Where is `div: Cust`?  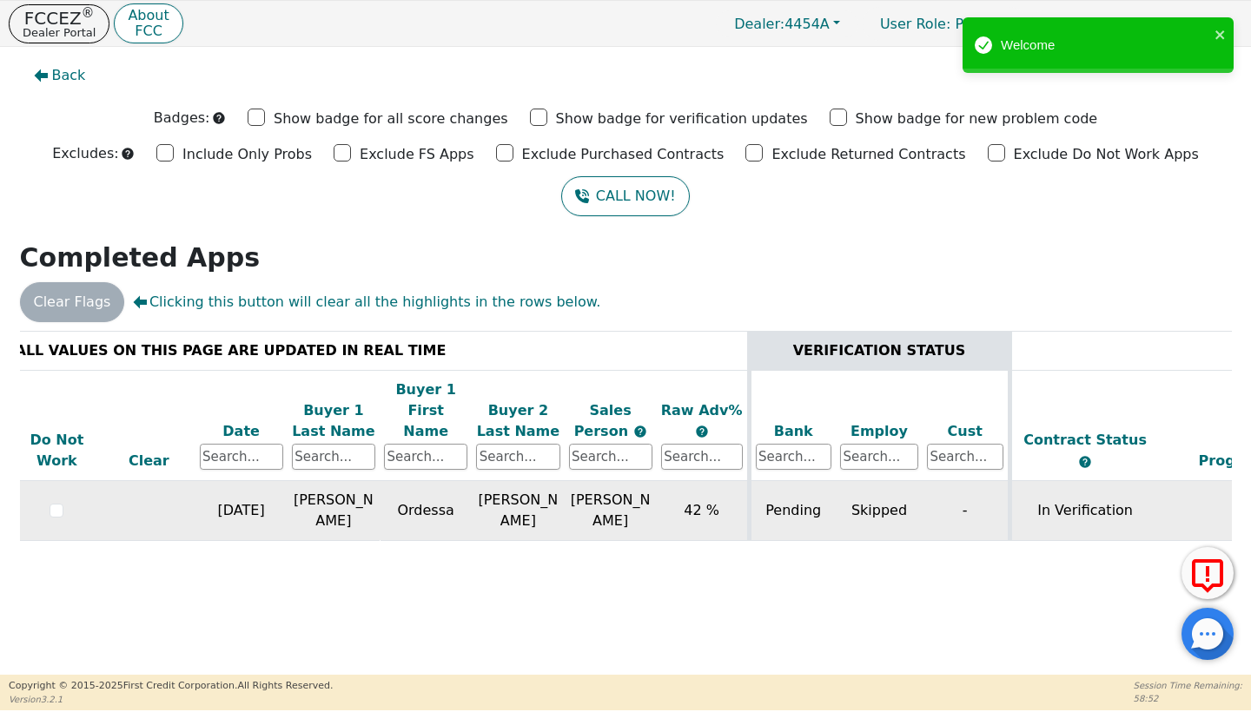
div: Cust is located at coordinates (965, 432).